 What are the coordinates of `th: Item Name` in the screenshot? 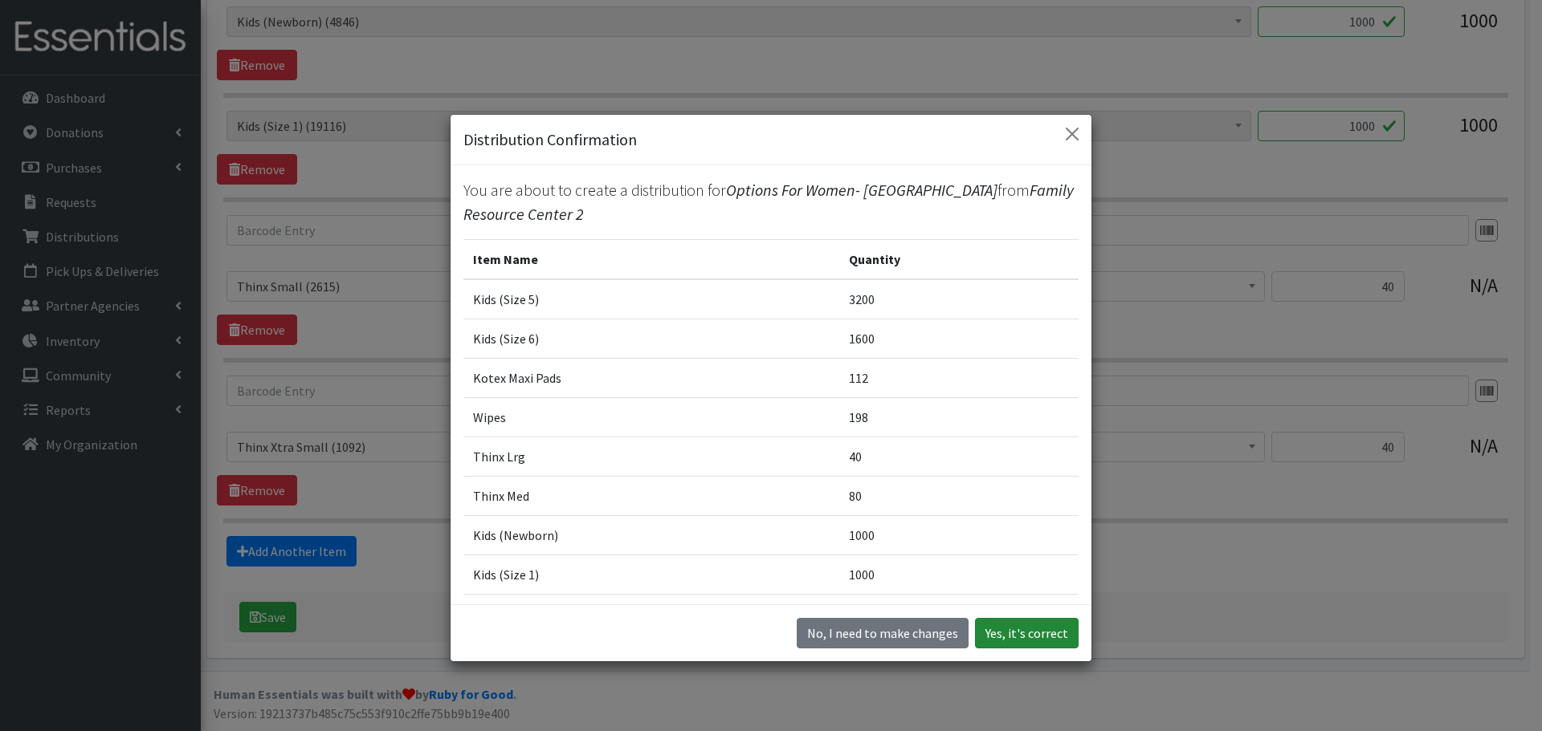 It's located at (651, 260).